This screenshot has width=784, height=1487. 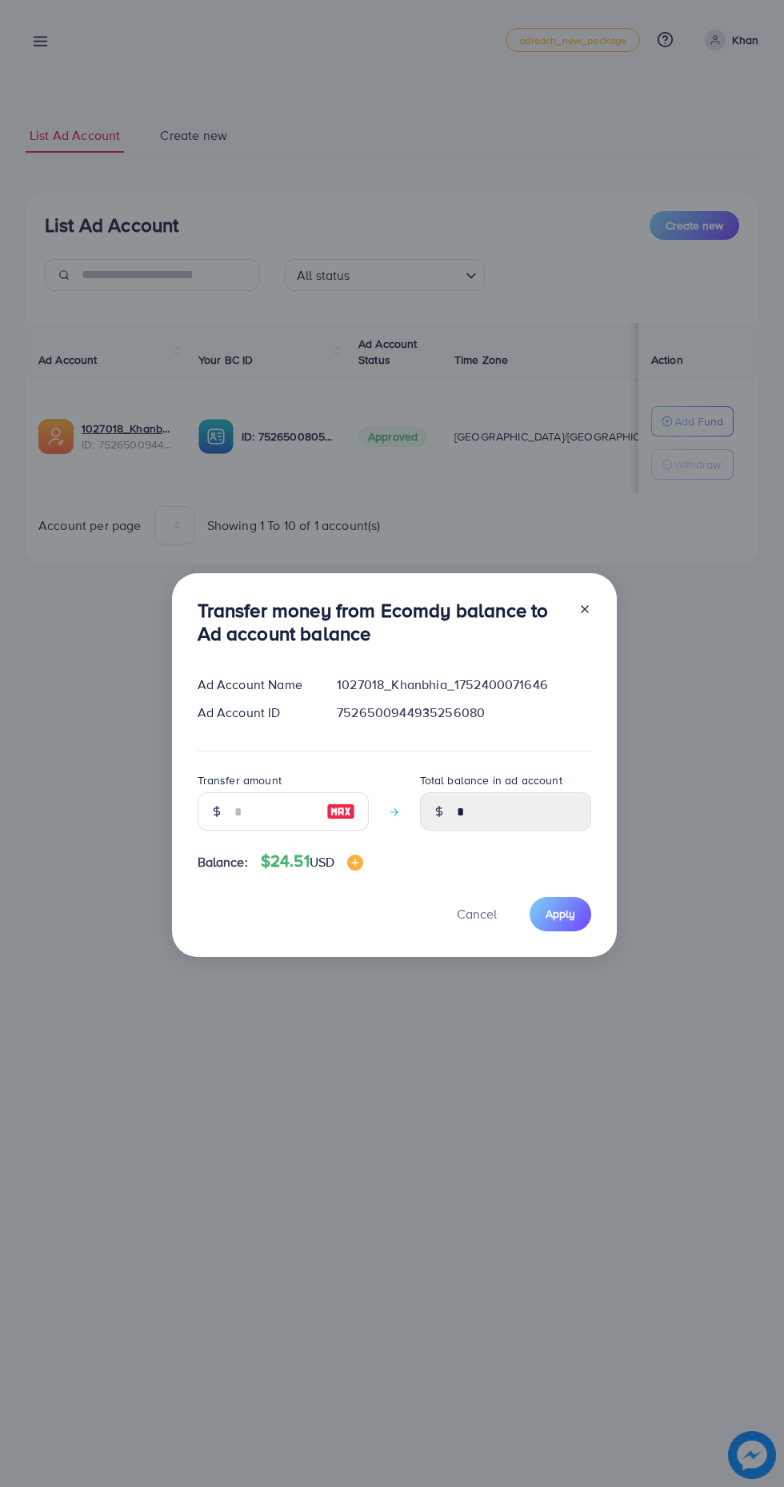 I want to click on button: Cancel, so click(x=477, y=914).